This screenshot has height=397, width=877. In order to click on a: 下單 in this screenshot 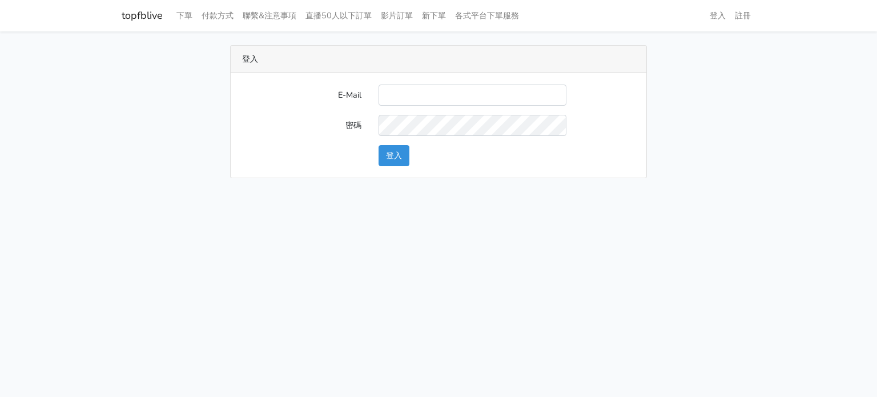, I will do `click(184, 15)`.